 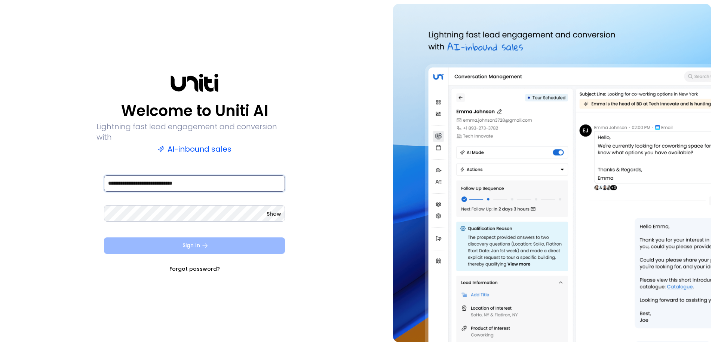 What do you see at coordinates (194, 149) in the screenshot?
I see `p: AI-inbound sales` at bounding box center [194, 149].